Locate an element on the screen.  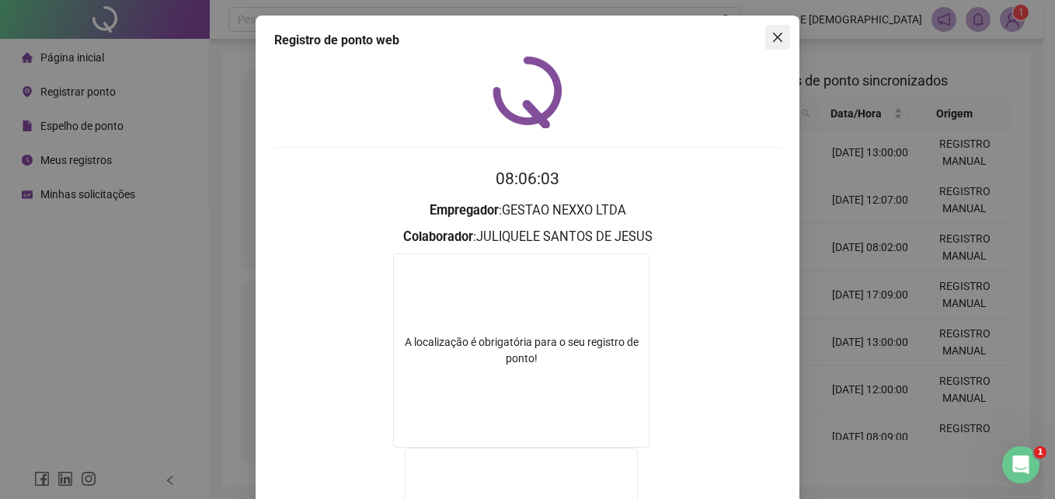
div: Registro de ponto web is located at coordinates (528, 40).